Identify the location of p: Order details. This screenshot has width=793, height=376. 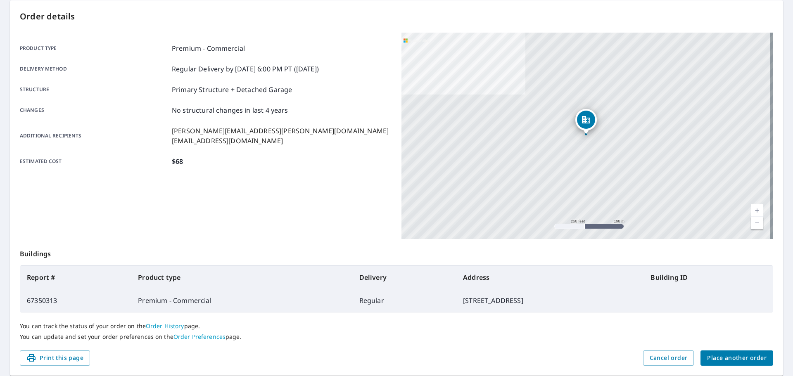
(396, 17).